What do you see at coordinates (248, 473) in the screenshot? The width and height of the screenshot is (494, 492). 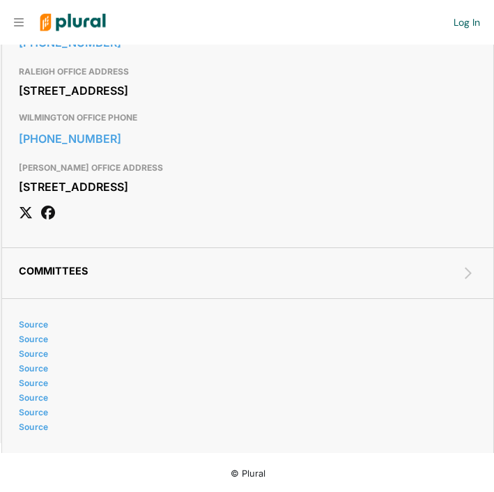 I see `small: © Plural` at bounding box center [248, 473].